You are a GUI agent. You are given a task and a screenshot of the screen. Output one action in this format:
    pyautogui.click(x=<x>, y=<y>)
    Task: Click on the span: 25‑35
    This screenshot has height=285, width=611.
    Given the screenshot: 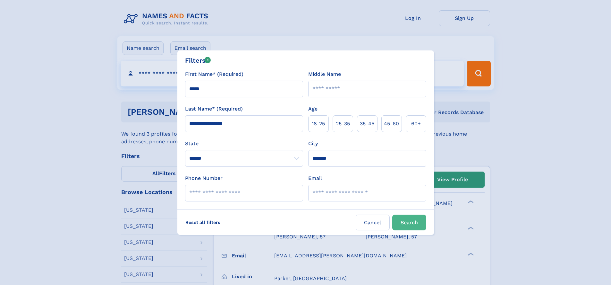 What is the action you would take?
    pyautogui.click(x=343, y=124)
    